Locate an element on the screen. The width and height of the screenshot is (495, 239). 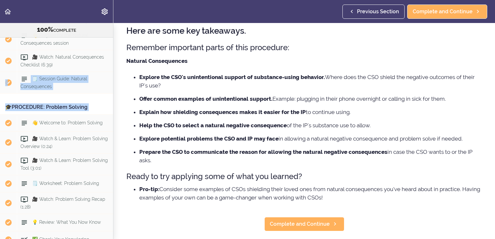
span: 🎥 Watch & Learn: Problem Solving Overview (0:24) is located at coordinates (64, 142).